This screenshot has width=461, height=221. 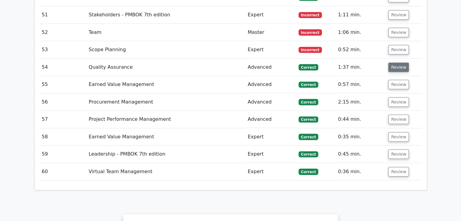 What do you see at coordinates (361, 32) in the screenshot?
I see `td: 1:06 min.` at bounding box center [361, 32].